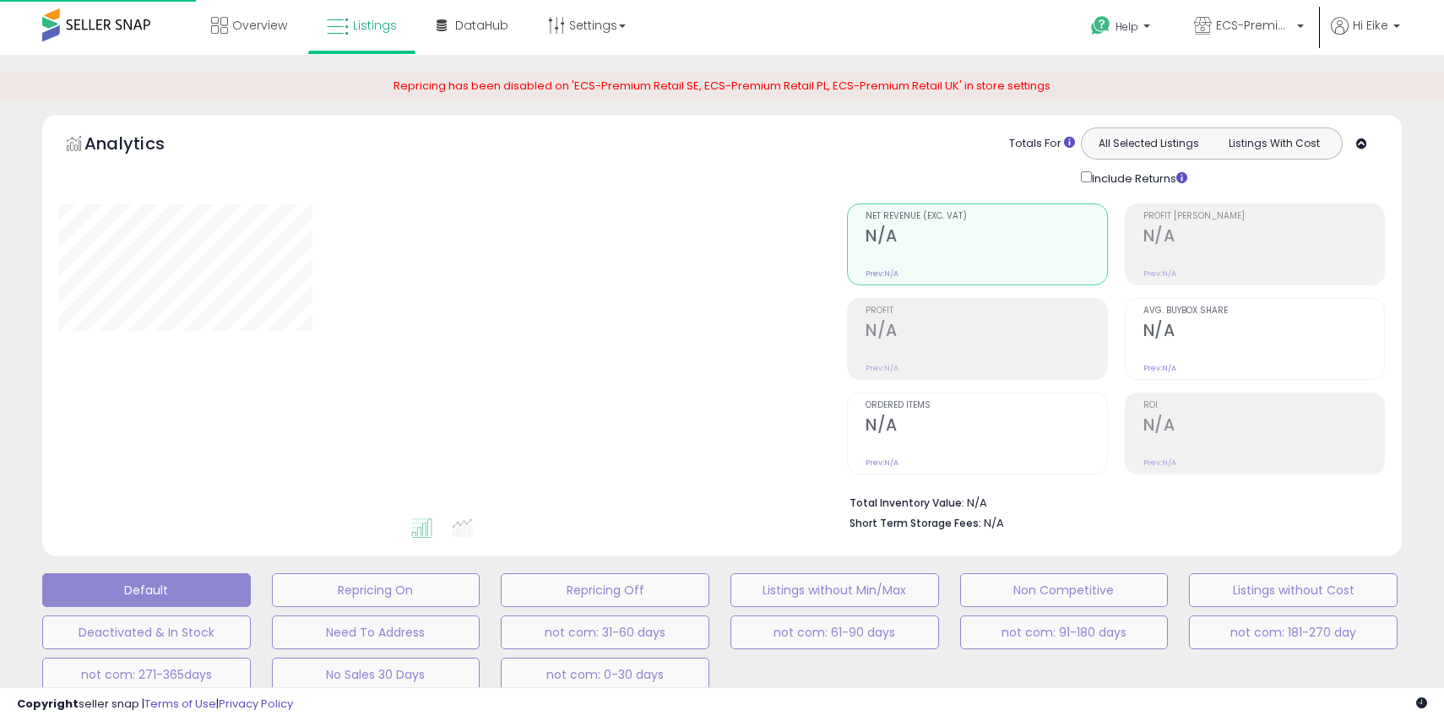  Describe the element at coordinates (1365, 35) in the screenshot. I see `a: Hi Eike` at that location.